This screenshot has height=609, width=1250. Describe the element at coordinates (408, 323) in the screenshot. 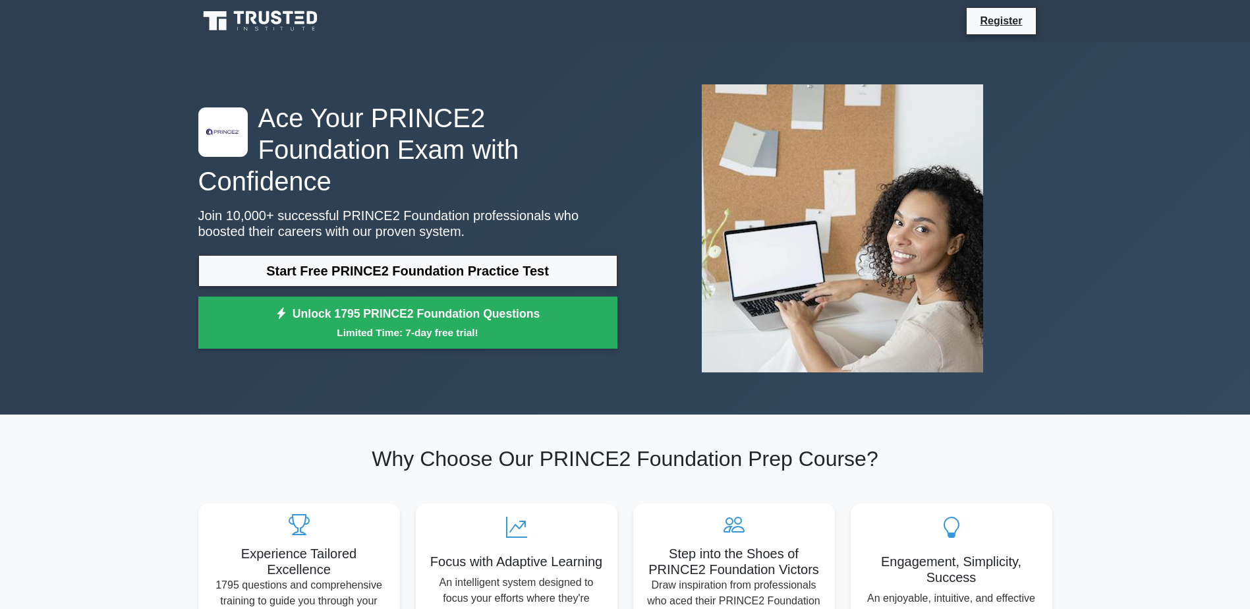

I see `a: Unlock 1795 PRINCE2 Foundation QuestionsLimited Time: 7-day free trial!` at that location.